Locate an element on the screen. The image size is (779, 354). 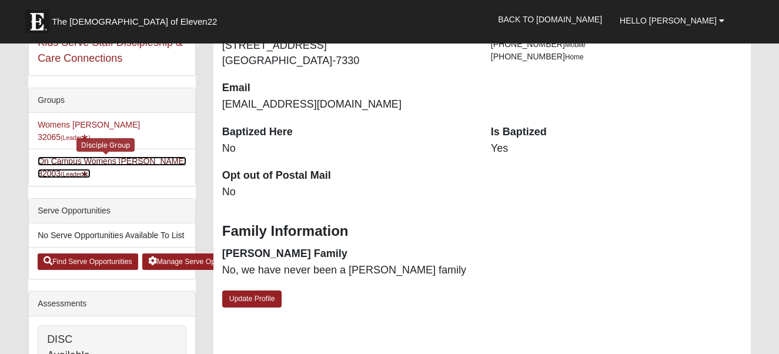
div: Groups is located at coordinates (112, 101).